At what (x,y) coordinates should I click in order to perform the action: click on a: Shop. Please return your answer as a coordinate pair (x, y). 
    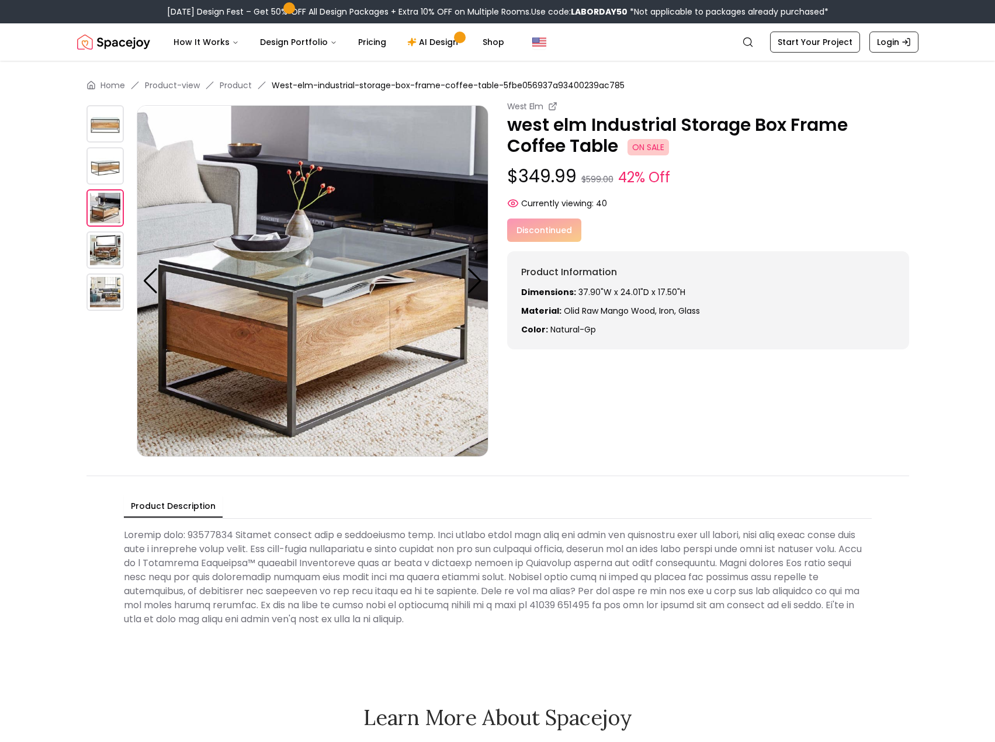
    Looking at the image, I should click on (493, 42).